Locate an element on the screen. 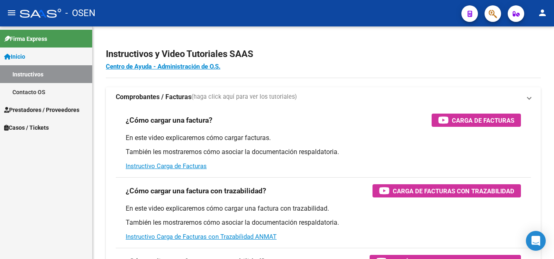  h3: ¿Cómo cargar una factura con trazabilidad? is located at coordinates (196, 191).